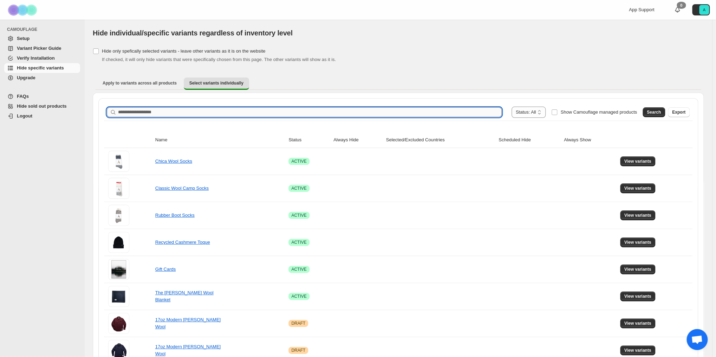  What do you see at coordinates (598, 112) in the screenshot?
I see `span: Show Camouflage managed products` at bounding box center [598, 112].